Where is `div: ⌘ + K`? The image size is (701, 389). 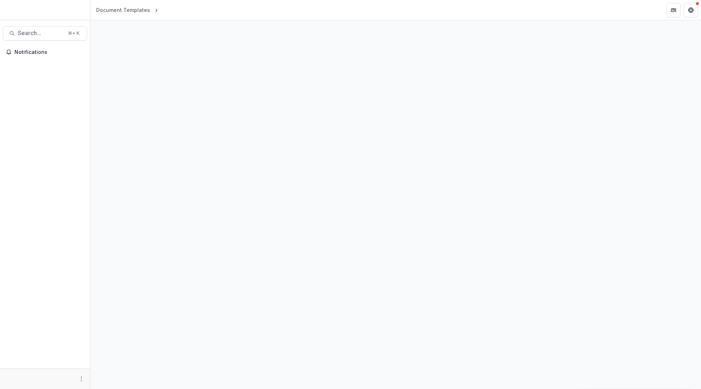 div: ⌘ + K is located at coordinates (74, 33).